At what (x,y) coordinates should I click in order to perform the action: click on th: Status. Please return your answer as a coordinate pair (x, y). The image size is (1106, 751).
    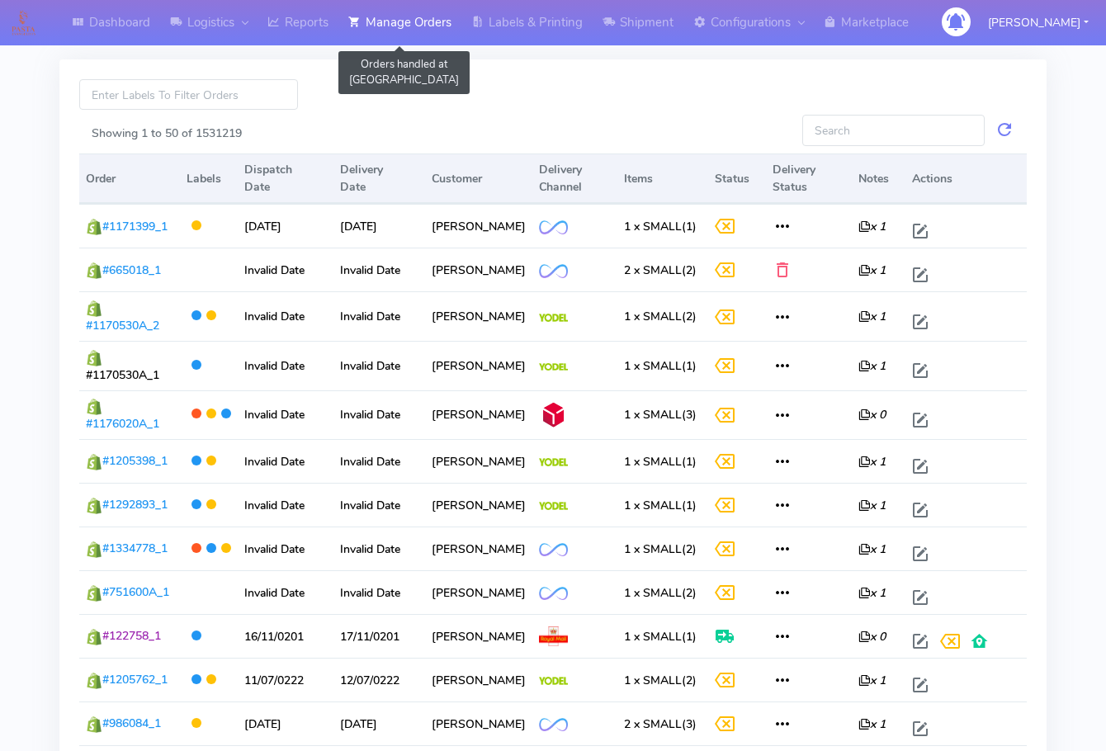
    Looking at the image, I should click on (737, 178).